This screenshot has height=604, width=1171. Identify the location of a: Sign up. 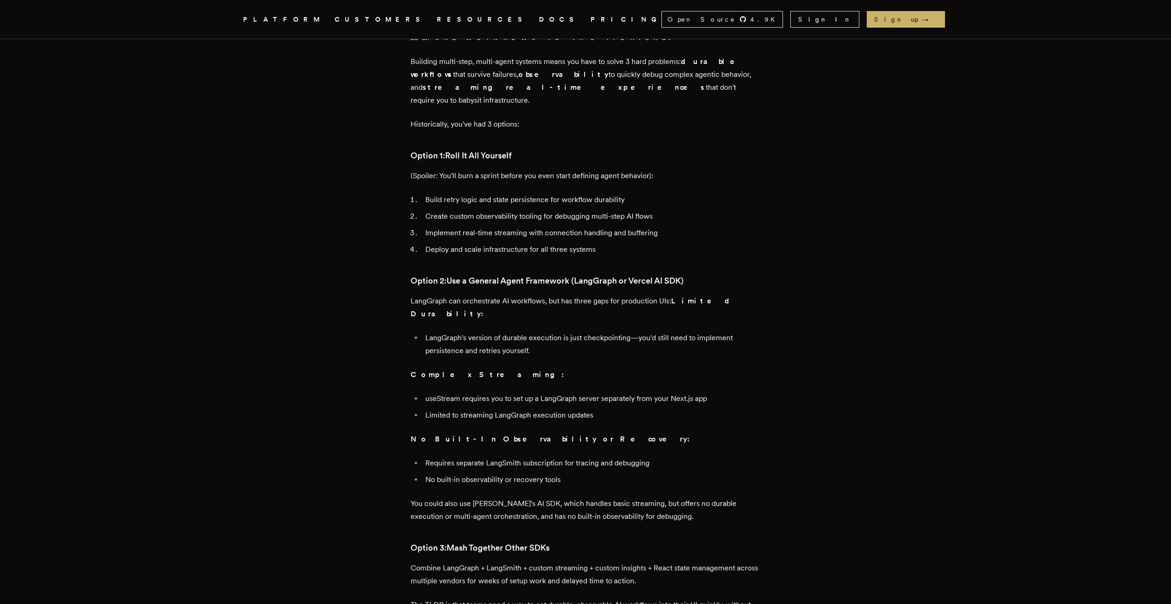
(906, 19).